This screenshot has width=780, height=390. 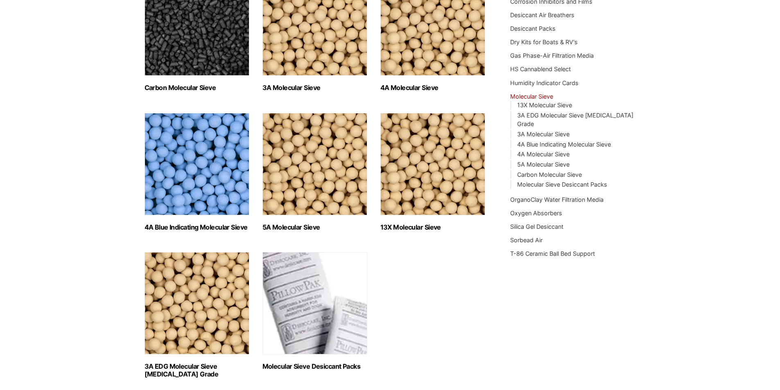 I want to click on a: Visit product category 13X Molecular Sieve, so click(x=433, y=172).